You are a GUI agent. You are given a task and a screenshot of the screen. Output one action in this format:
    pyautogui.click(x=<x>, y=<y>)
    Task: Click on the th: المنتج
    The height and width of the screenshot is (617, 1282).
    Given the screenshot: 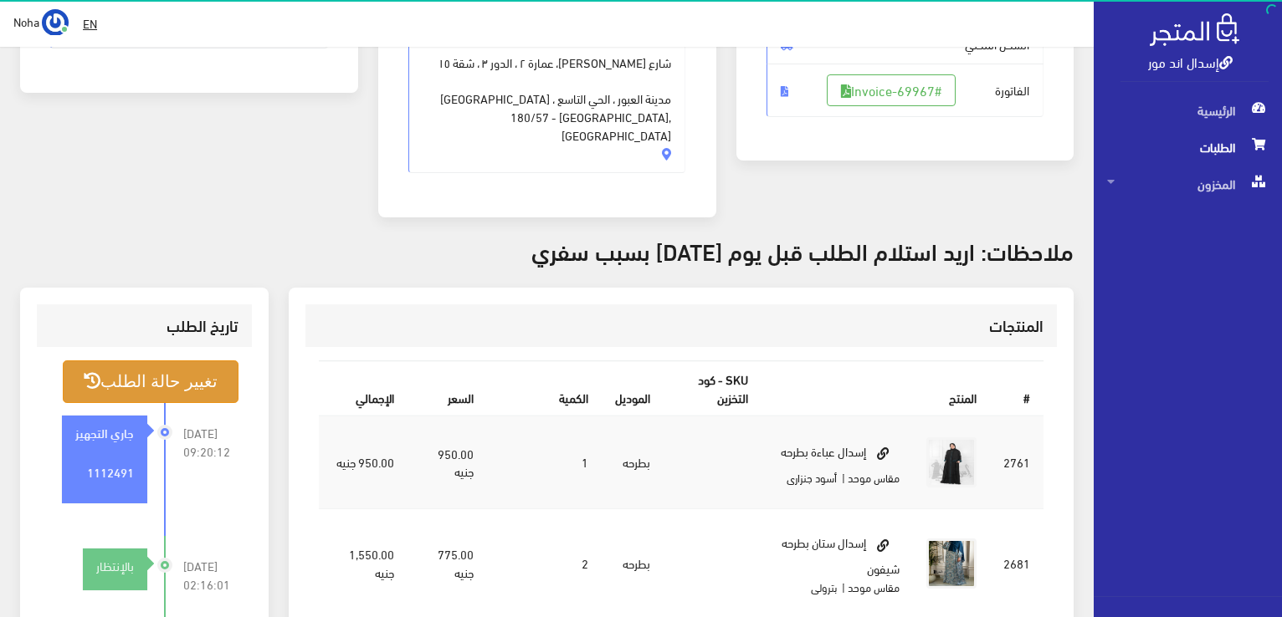 What is the action you would take?
    pyautogui.click(x=875, y=388)
    